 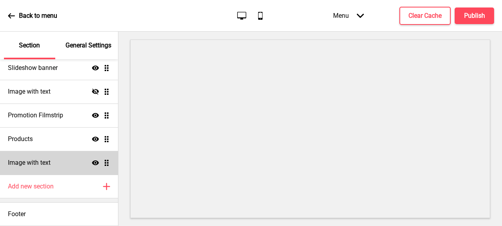 What do you see at coordinates (17, 214) in the screenshot?
I see `h4: Footer` at bounding box center [17, 214].